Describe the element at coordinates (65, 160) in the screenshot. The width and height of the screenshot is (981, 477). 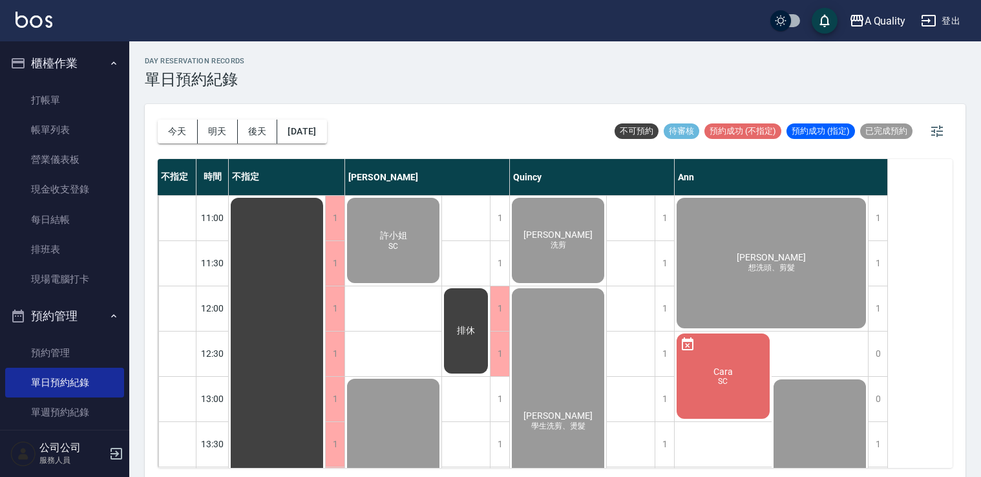
I see `a: 營業儀表板` at that location.